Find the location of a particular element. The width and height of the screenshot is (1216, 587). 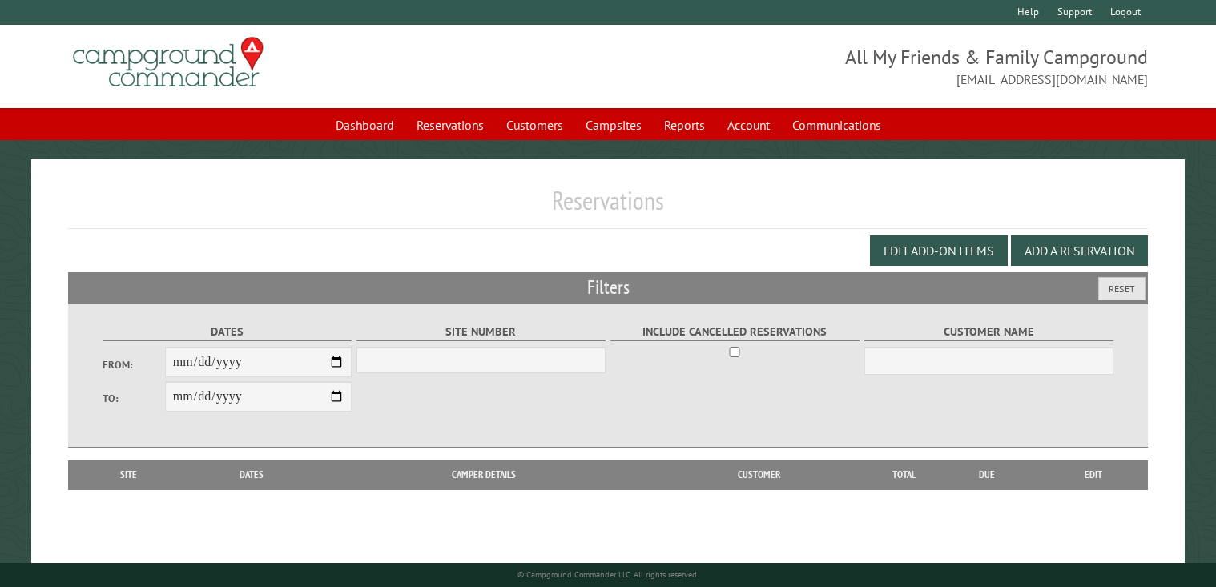

th: Edit is located at coordinates (1093, 475).